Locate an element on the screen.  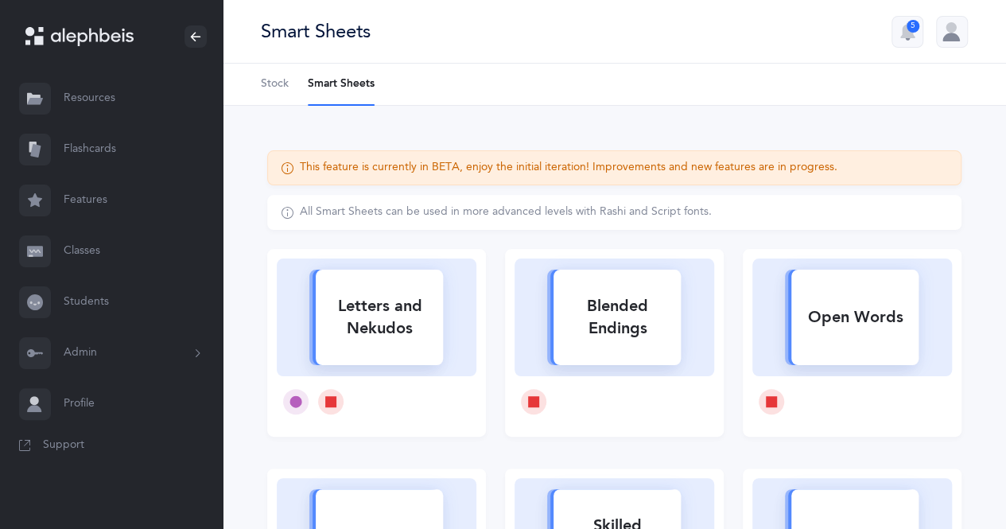
div: This feature is currently in BETA, enjoy the initial iteration! Improvements and new features are... is located at coordinates (569, 168).